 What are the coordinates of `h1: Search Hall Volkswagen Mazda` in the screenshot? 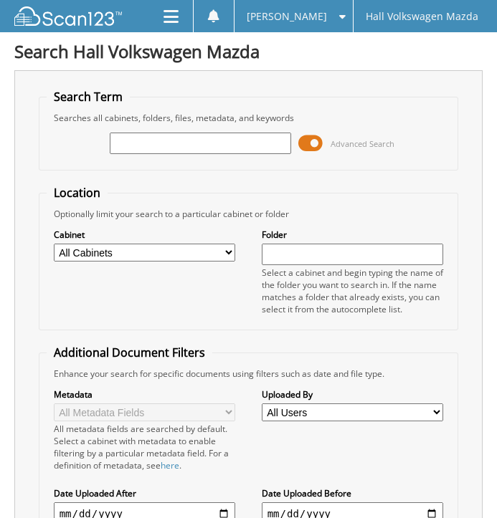 It's located at (248, 51).